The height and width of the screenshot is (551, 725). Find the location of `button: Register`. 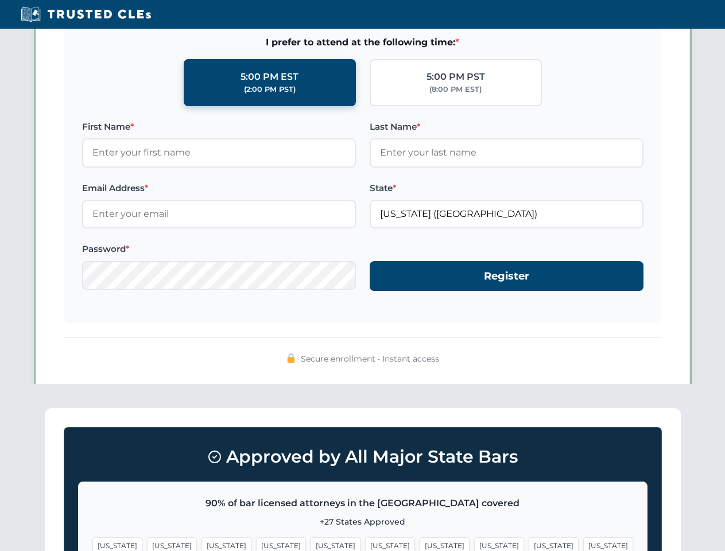

button: Register is located at coordinates (506, 276).